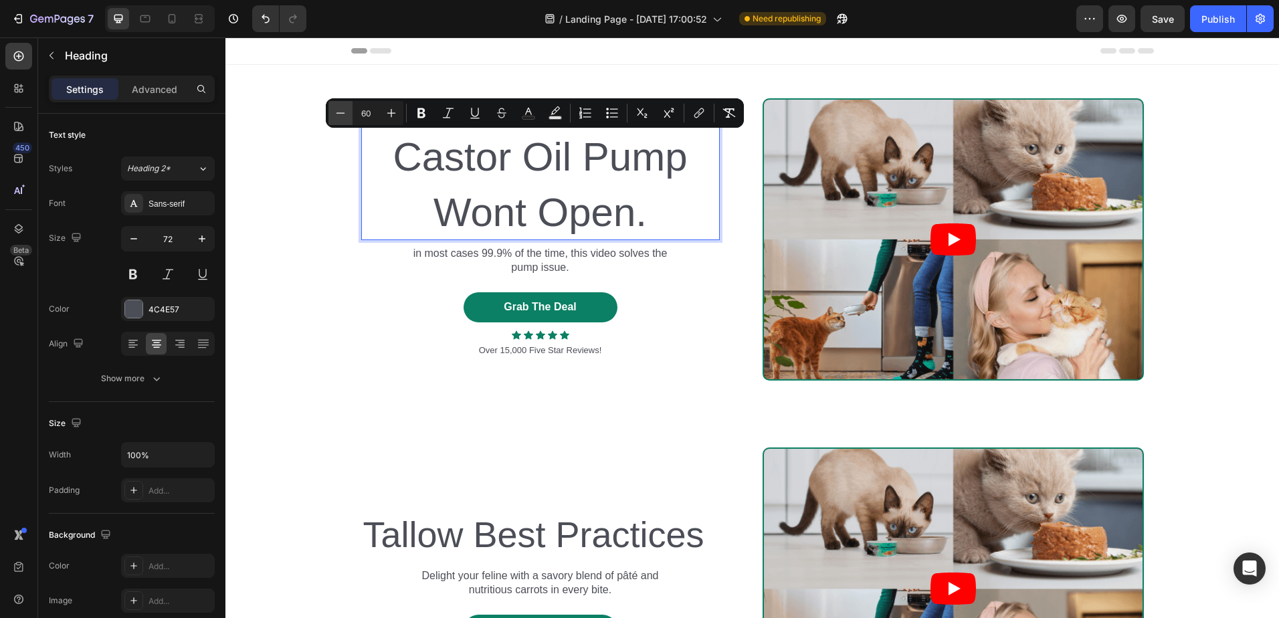 The image size is (1279, 618). What do you see at coordinates (64, 490) in the screenshot?
I see `div: Padding` at bounding box center [64, 490].